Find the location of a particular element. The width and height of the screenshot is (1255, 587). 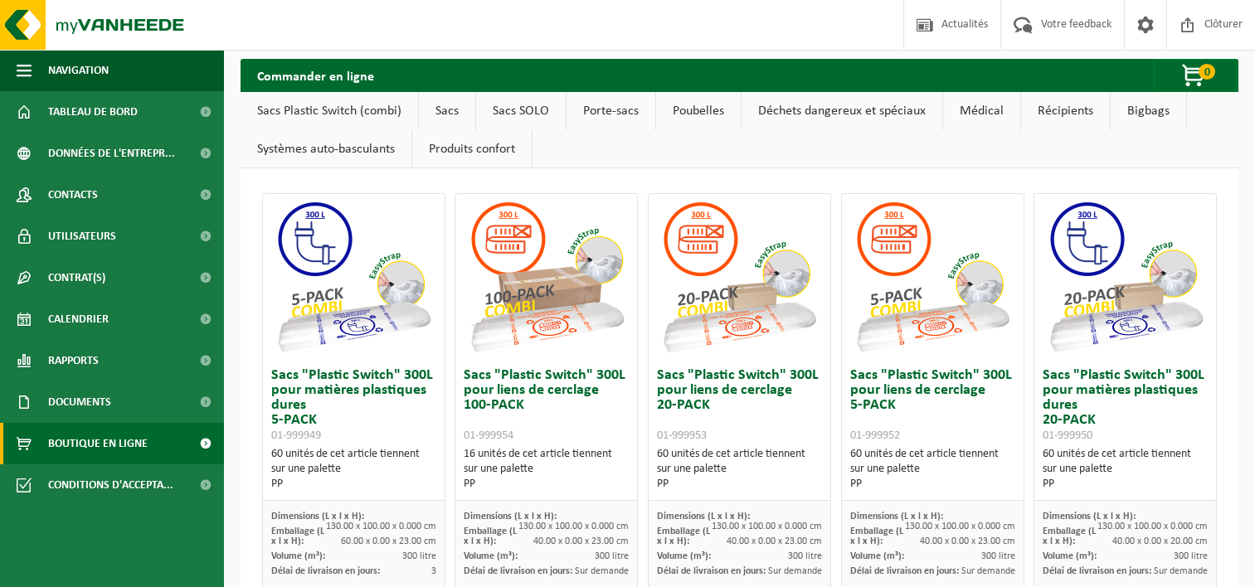

span: Rapports is located at coordinates (73, 361).